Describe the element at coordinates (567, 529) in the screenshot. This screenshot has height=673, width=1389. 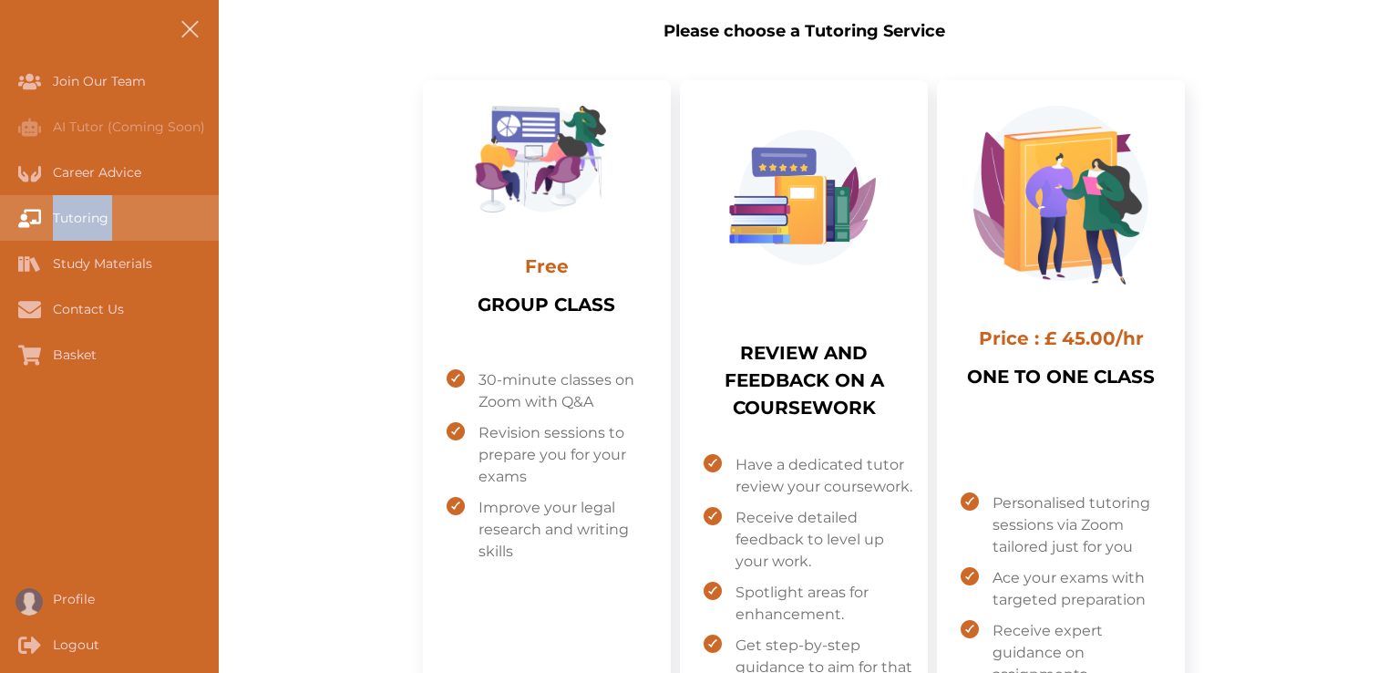
I see `span: Improve your legal research and writing skills` at that location.